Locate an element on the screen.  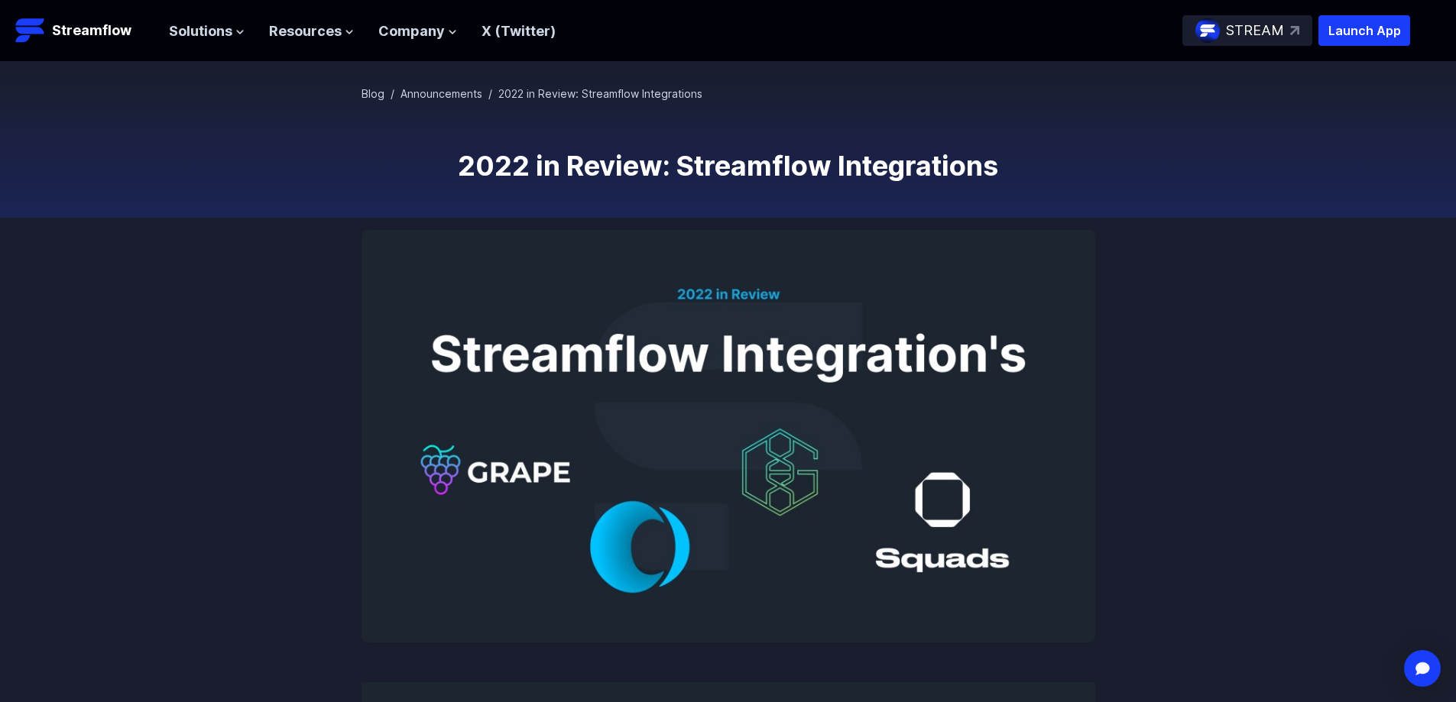
img: 2022 in Review: Streamflow Integrations is located at coordinates (728, 436).